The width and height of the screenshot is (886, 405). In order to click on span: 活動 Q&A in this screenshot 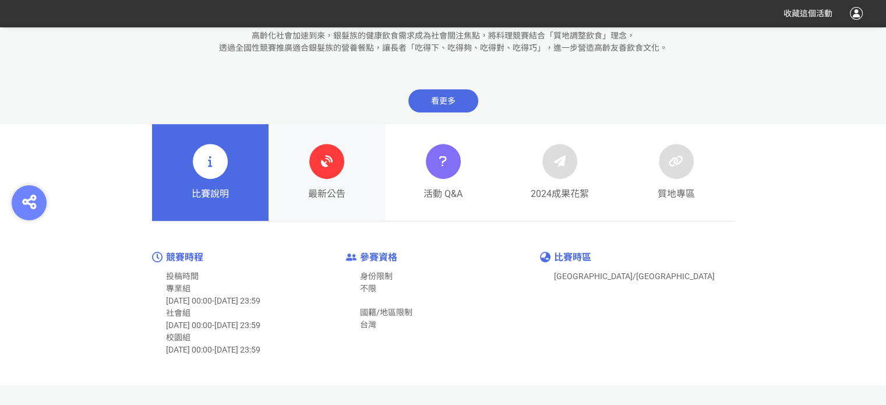, I will do `click(443, 194)`.